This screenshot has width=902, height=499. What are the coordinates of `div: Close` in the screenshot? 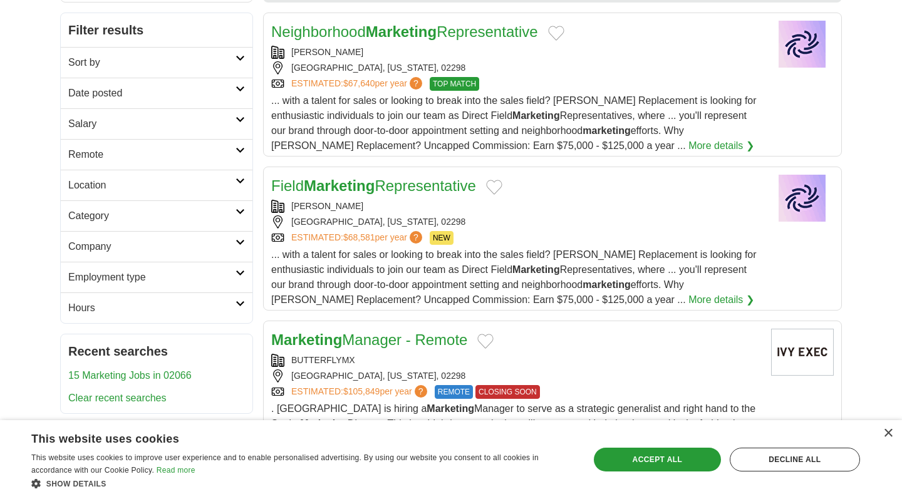 It's located at (887, 433).